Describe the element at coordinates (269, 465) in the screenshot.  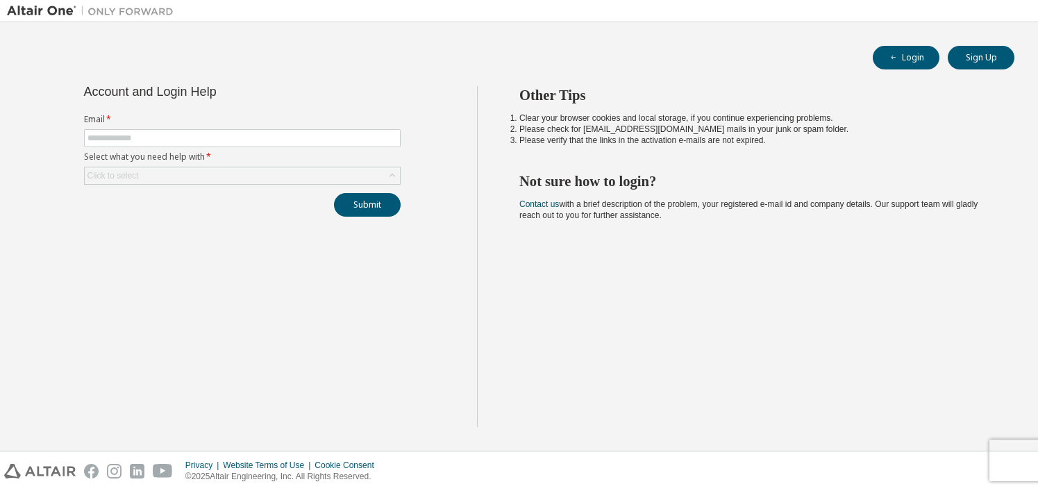
I see `div: Website Terms of Use` at that location.